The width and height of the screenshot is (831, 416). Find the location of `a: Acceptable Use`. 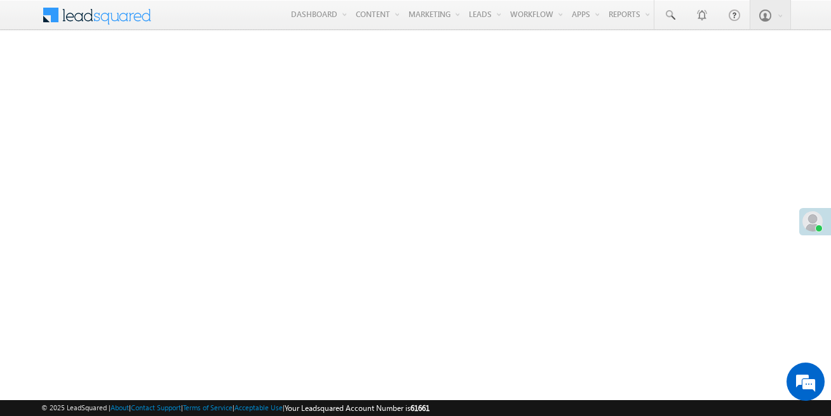

a: Acceptable Use is located at coordinates (259, 407).